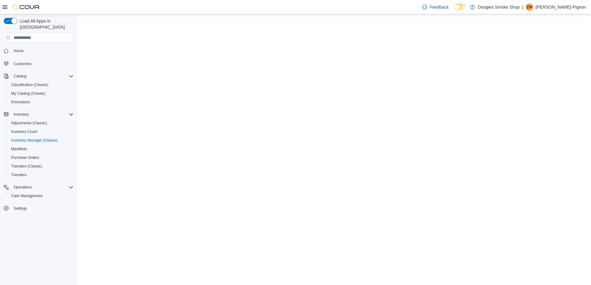 Image resolution: width=591 pixels, height=285 pixels. Describe the element at coordinates (20, 209) in the screenshot. I see `a: Settings` at that location.